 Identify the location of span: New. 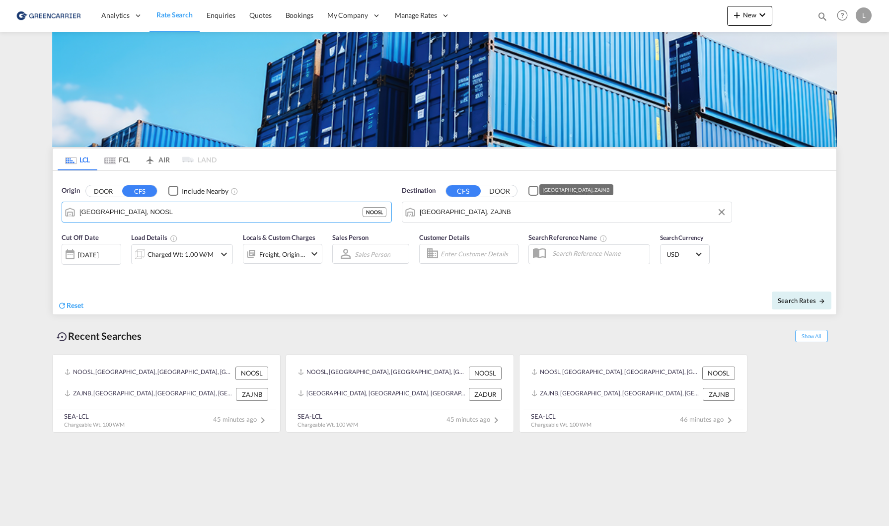
(749, 15).